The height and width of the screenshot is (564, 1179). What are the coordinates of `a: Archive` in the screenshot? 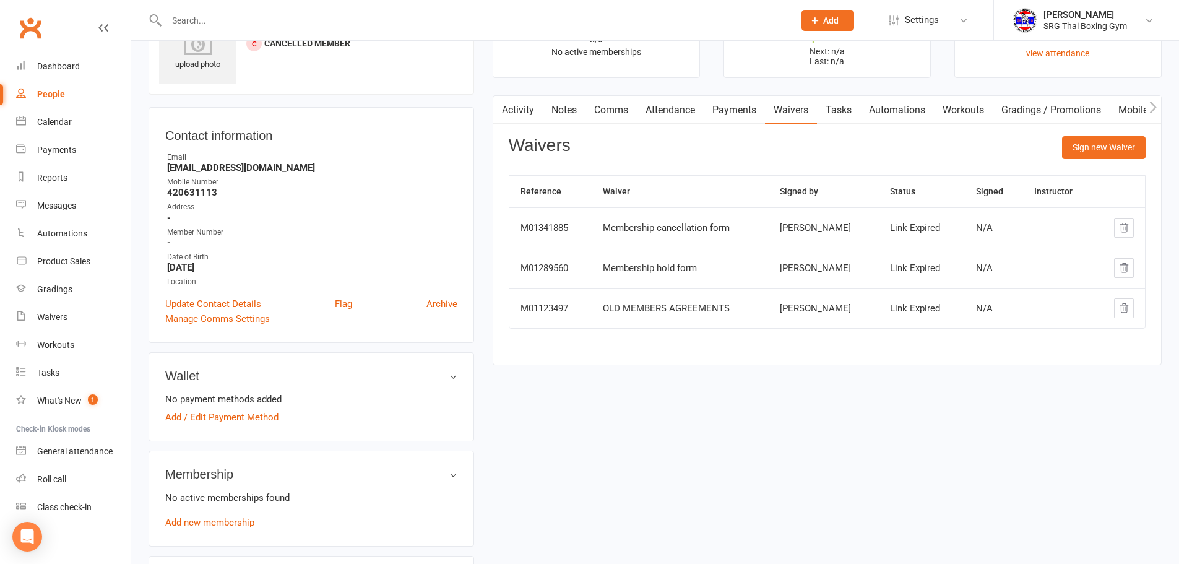 It's located at (442, 304).